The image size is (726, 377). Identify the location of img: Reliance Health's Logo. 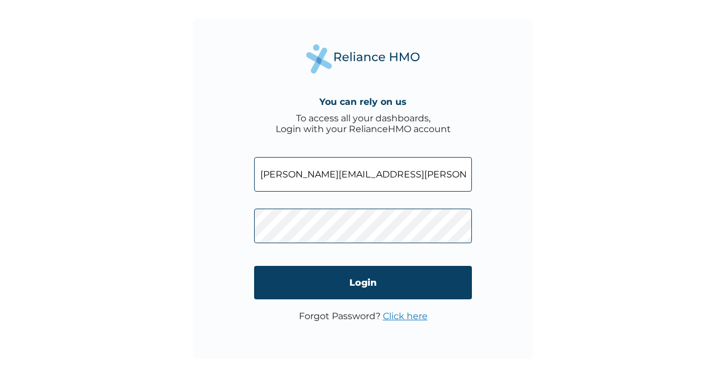
(363, 58).